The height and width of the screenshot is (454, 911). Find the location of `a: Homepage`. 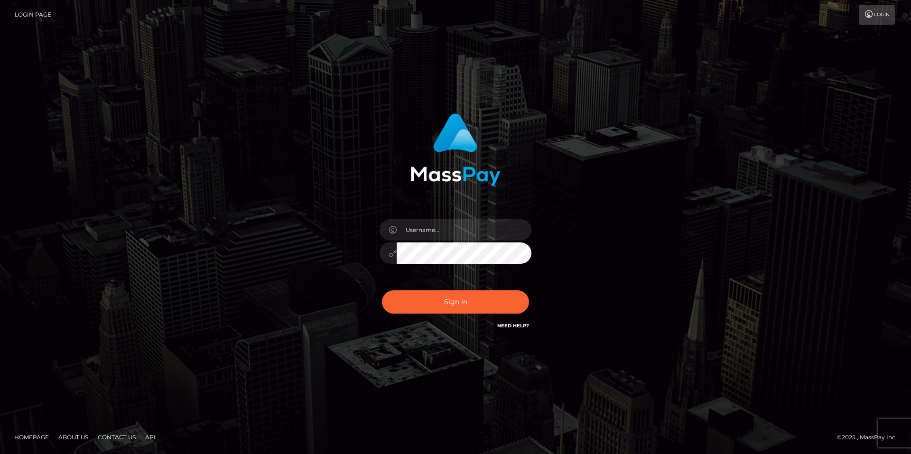

a: Homepage is located at coordinates (31, 437).